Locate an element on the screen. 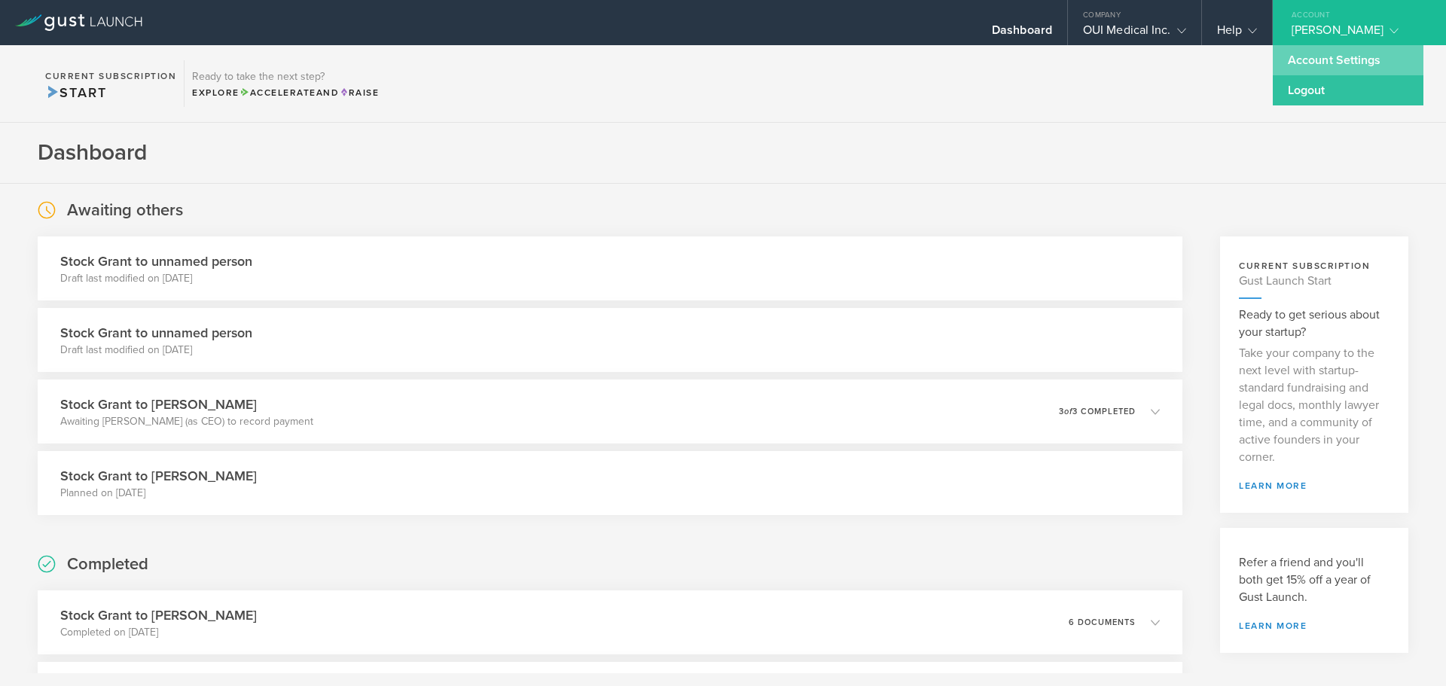  h3: Refer a friend and you'll both get 15% off a year of Gust Launch. is located at coordinates (1314, 580).